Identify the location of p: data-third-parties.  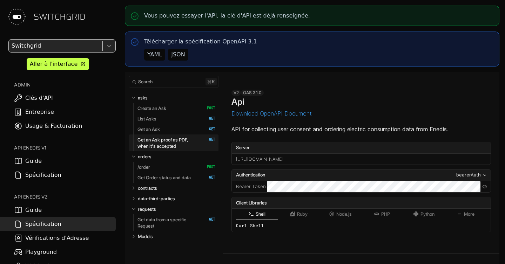
(156, 199).